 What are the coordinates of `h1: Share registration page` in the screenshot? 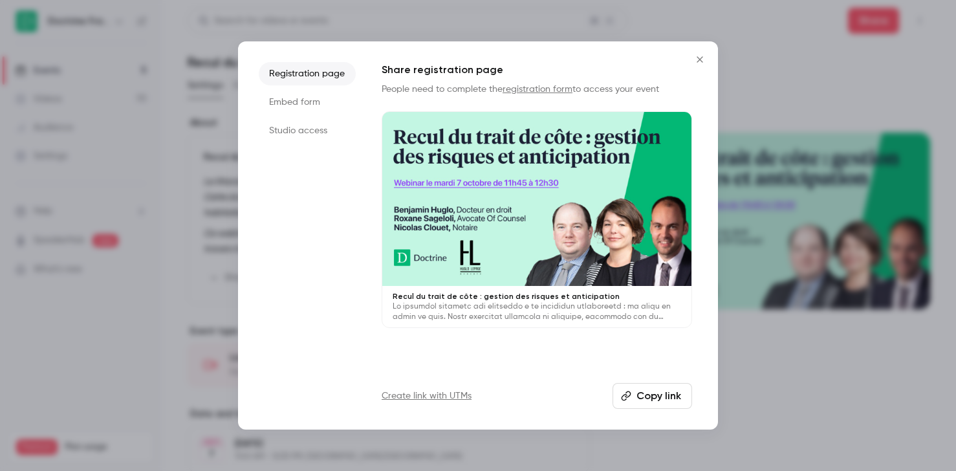 It's located at (537, 70).